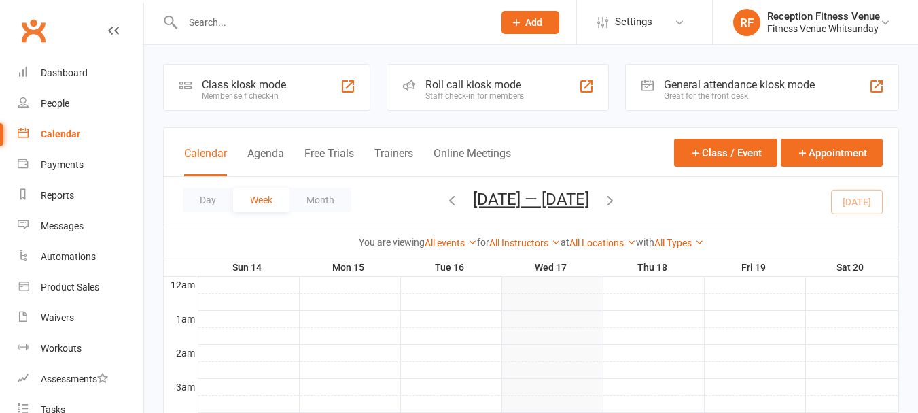 The height and width of the screenshot is (413, 918). I want to click on a: People, so click(80, 103).